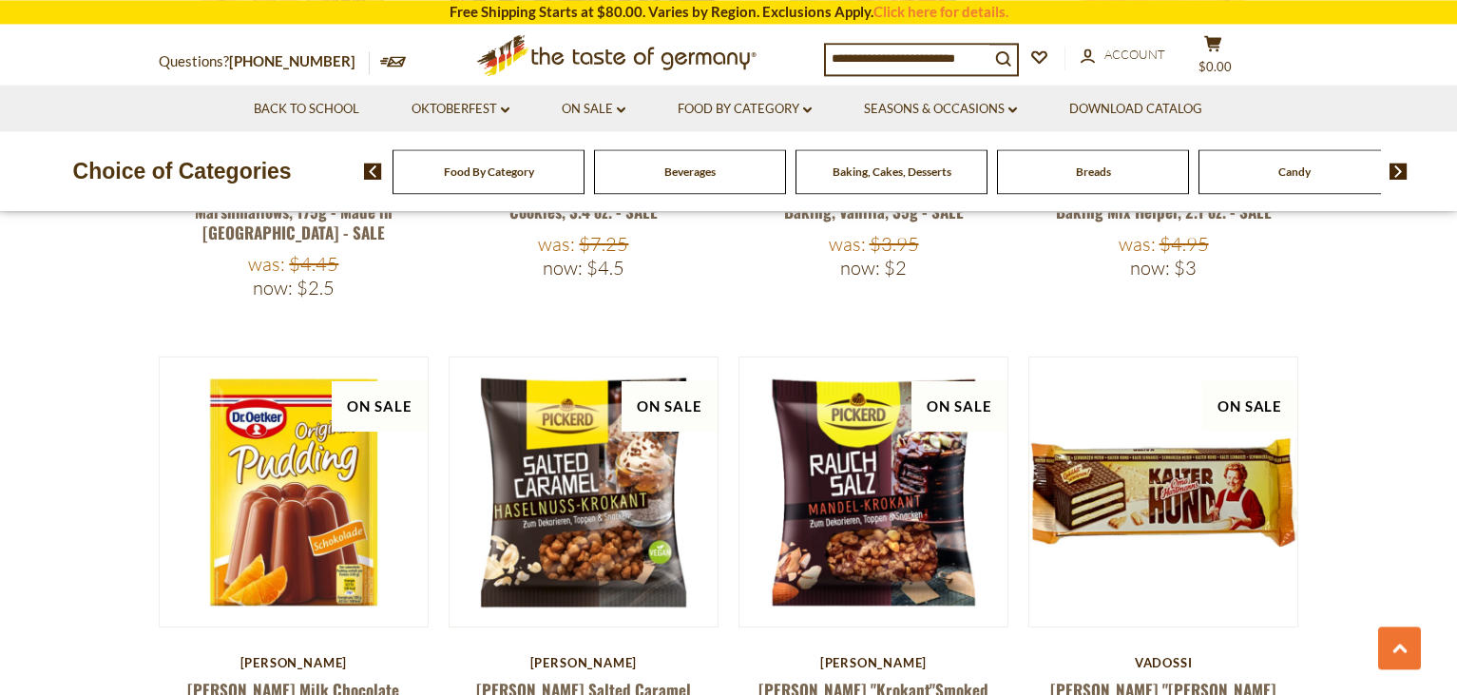 This screenshot has height=695, width=1457. Describe the element at coordinates (604, 243) in the screenshot. I see `span: $7.25` at that location.